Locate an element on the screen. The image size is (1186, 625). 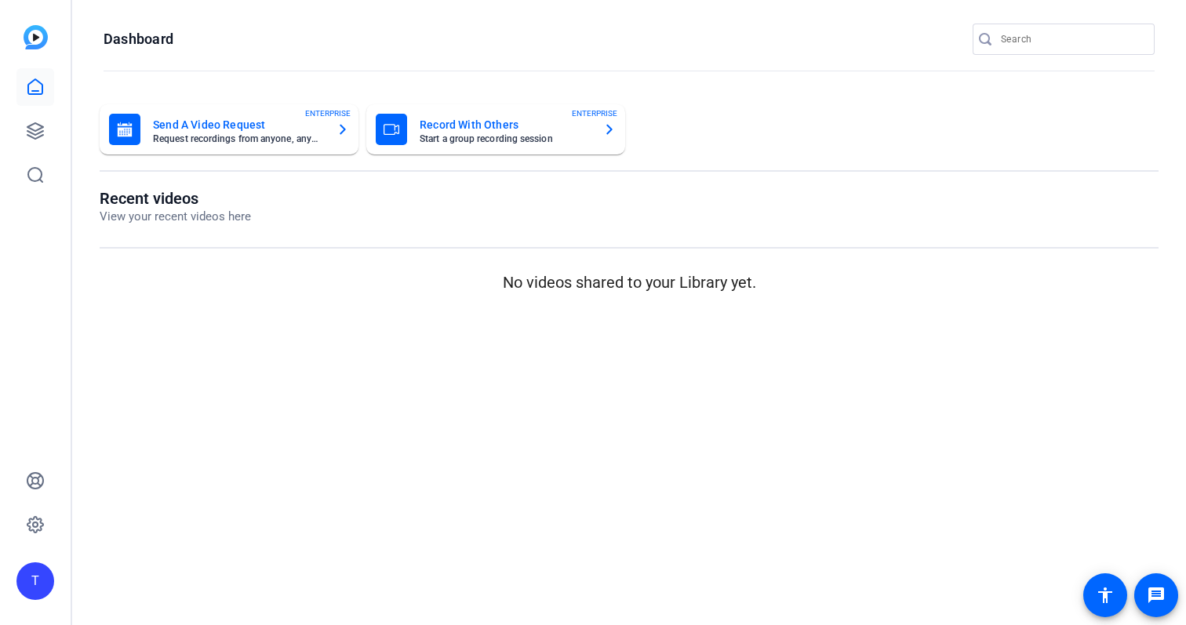
mat-card-subtitle: Start a group recording session is located at coordinates (505, 139).